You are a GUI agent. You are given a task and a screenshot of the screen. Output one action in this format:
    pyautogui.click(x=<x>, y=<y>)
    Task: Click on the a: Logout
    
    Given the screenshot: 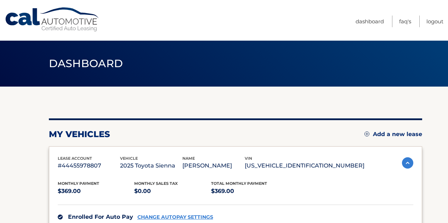 What is the action you would take?
    pyautogui.click(x=435, y=21)
    